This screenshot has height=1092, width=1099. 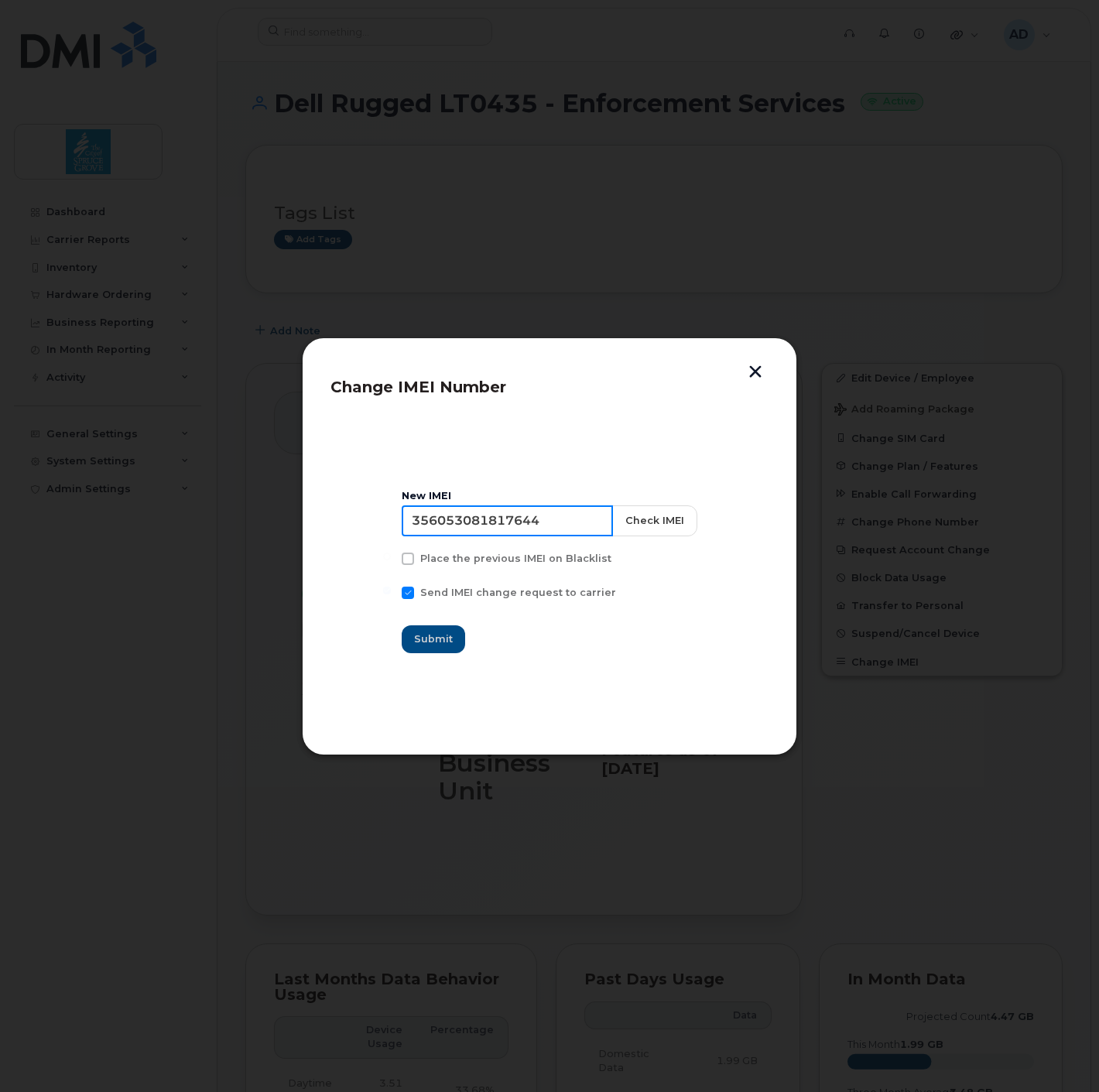 What do you see at coordinates (515, 558) in the screenshot?
I see `span: Place the previous IMEI on Blacklist` at bounding box center [515, 558].